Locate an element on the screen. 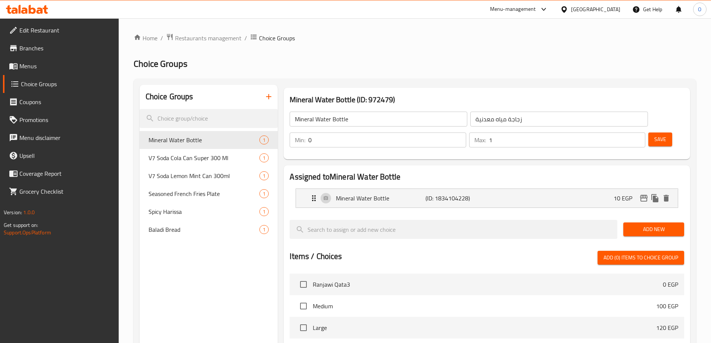 This screenshot has height=343, width=711. button: duplicate is located at coordinates (655, 198).